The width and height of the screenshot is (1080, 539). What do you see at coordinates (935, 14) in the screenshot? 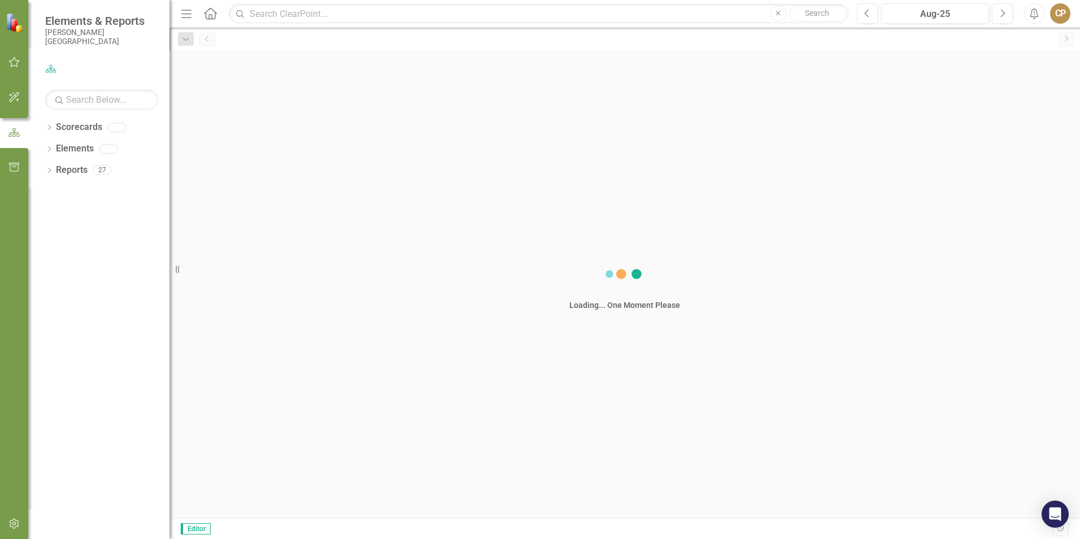
I see `div: Aug-25` at bounding box center [935, 14].